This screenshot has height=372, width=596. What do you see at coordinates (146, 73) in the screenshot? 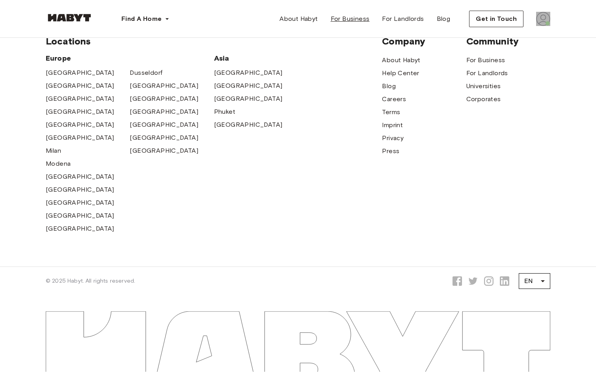
I see `a: Dusseldorf` at bounding box center [146, 73].